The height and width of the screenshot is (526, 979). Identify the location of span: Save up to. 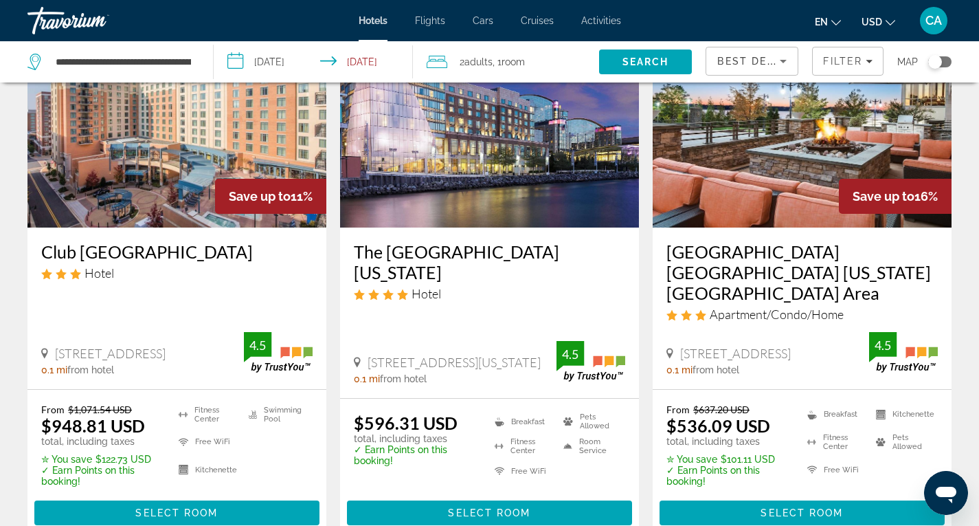
(260, 196).